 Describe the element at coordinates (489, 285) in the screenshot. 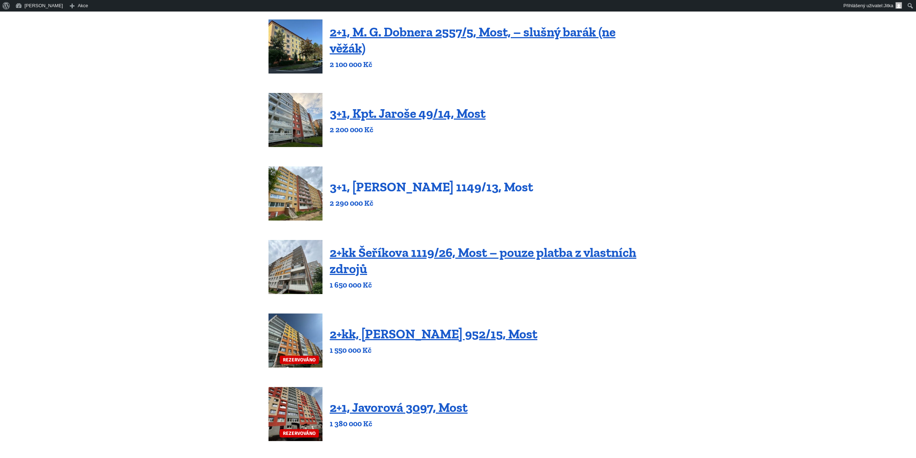

I see `p: 1 650 000 Kč` at that location.